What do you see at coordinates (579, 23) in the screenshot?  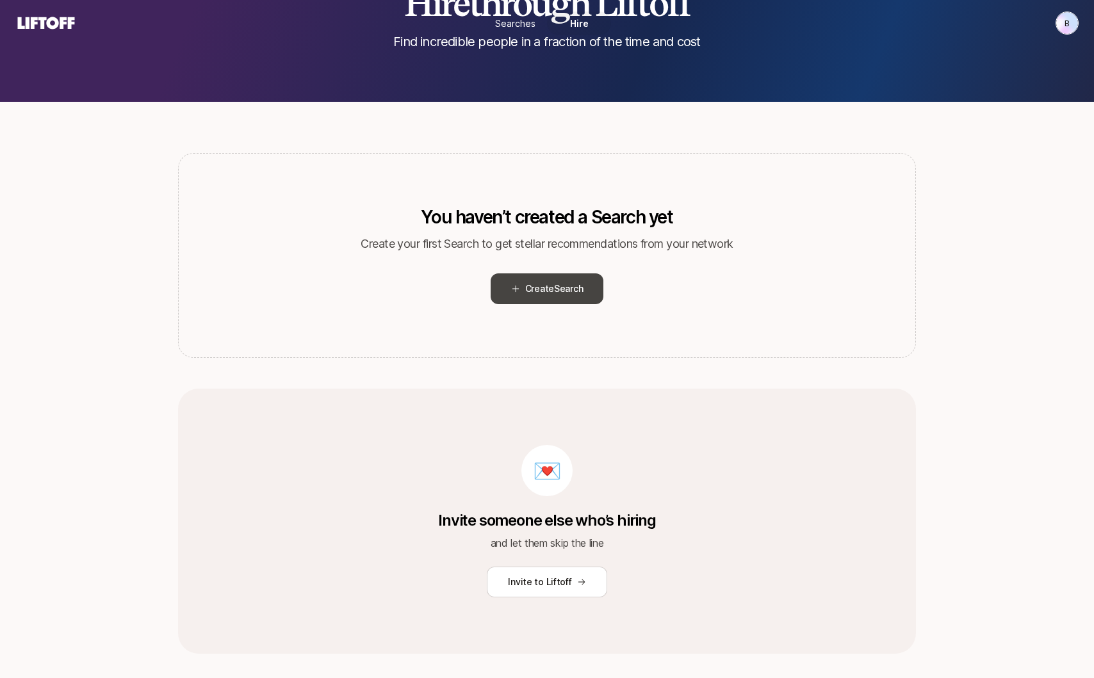 I see `span: Hire` at bounding box center [579, 23].